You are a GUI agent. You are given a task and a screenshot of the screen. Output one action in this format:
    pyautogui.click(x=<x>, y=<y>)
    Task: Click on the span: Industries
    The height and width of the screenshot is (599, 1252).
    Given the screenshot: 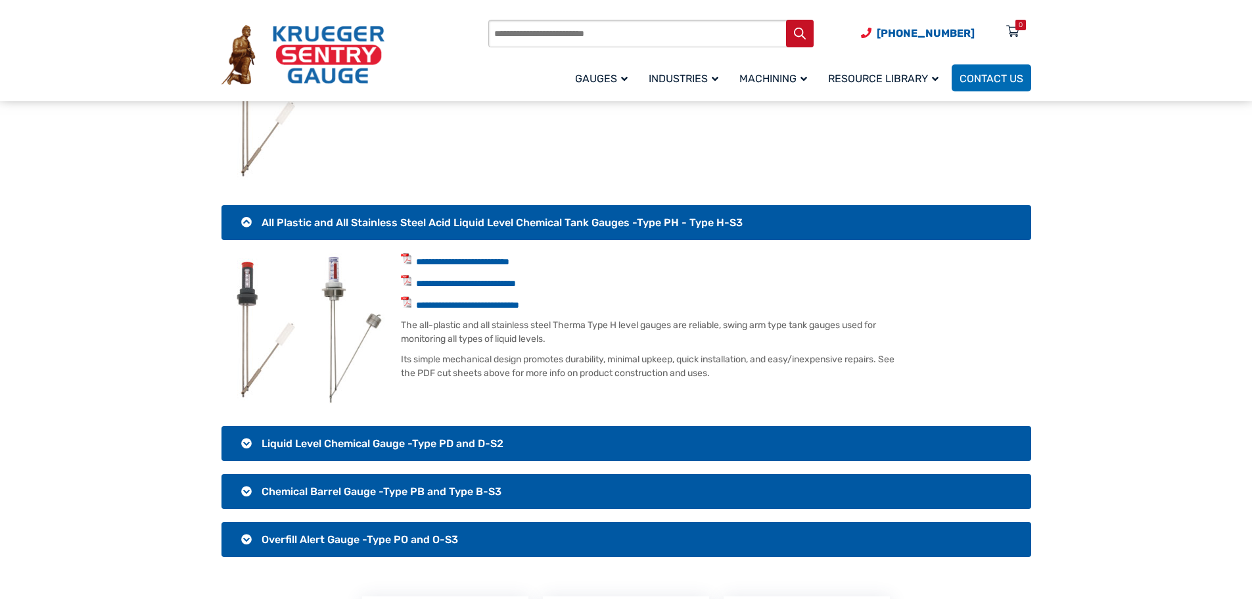 What is the action you would take?
    pyautogui.click(x=683, y=78)
    